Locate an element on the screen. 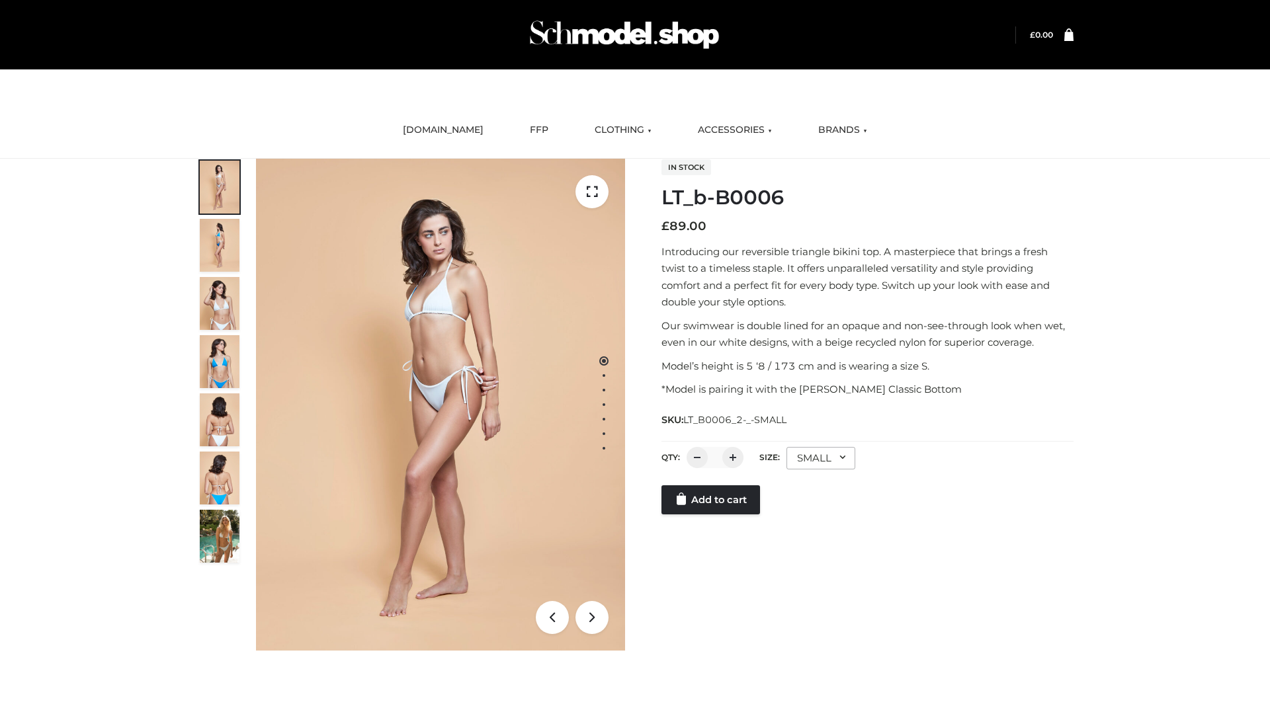  a: BRANDS is located at coordinates (843, 130).